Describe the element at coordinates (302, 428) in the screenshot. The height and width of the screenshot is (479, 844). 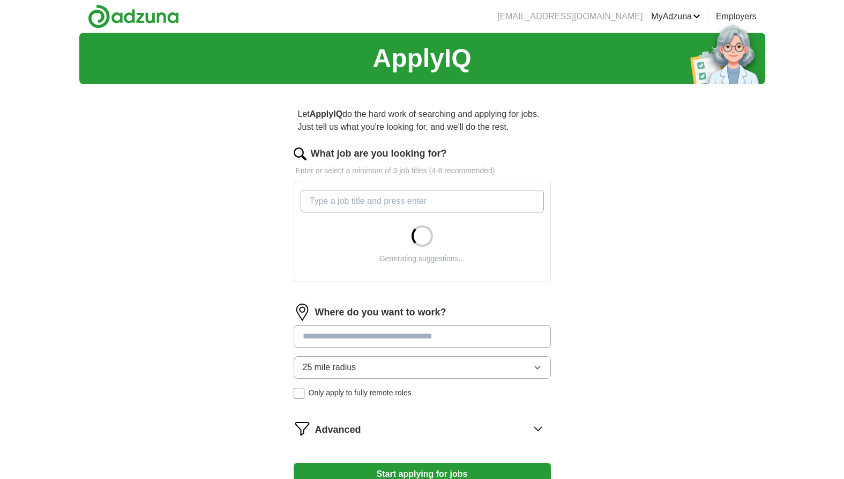
I see `img: filter` at that location.